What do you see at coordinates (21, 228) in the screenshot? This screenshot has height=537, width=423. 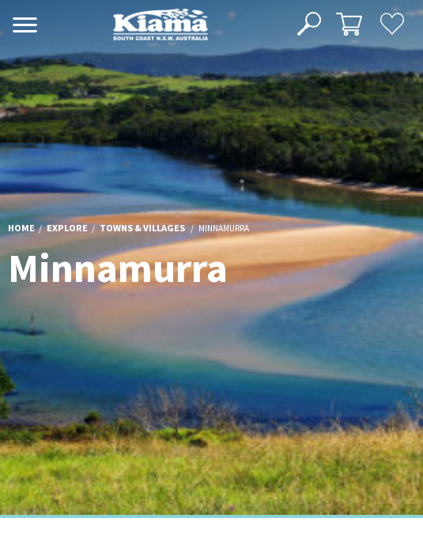 I see `a: Home` at bounding box center [21, 228].